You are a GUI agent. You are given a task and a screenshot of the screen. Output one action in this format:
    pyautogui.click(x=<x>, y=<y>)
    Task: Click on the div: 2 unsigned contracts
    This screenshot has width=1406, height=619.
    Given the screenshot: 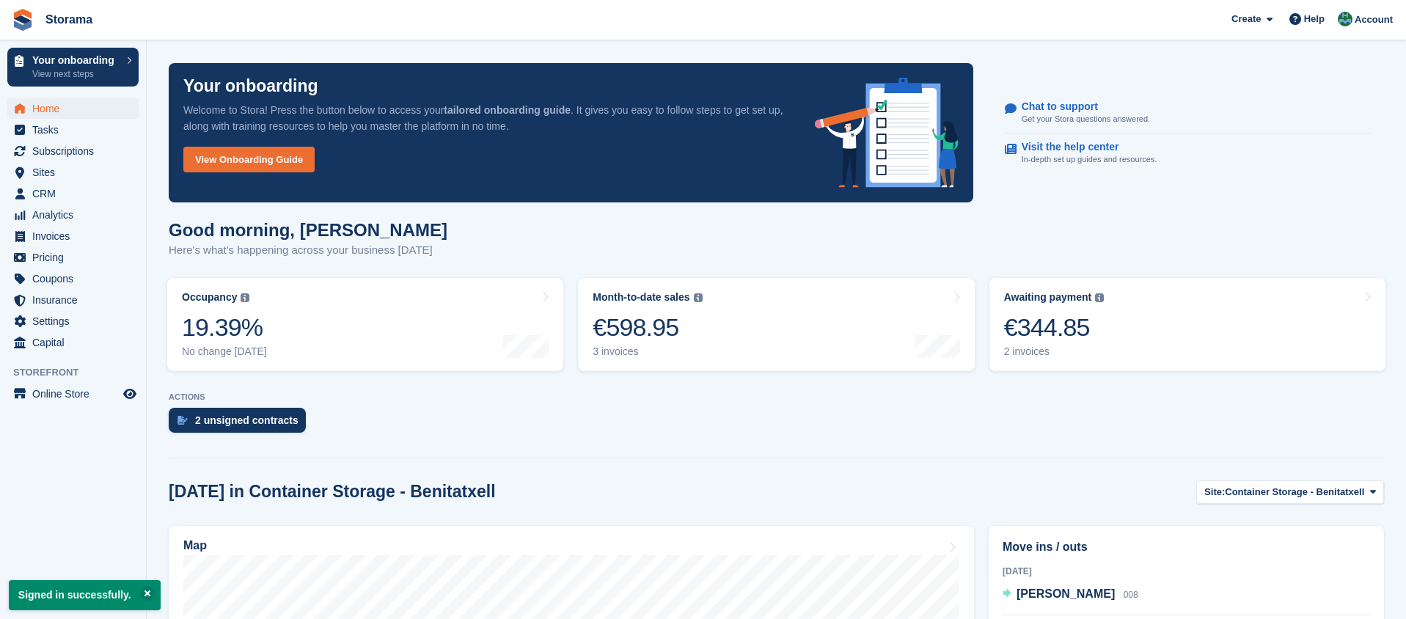 What is the action you would take?
    pyautogui.click(x=246, y=420)
    